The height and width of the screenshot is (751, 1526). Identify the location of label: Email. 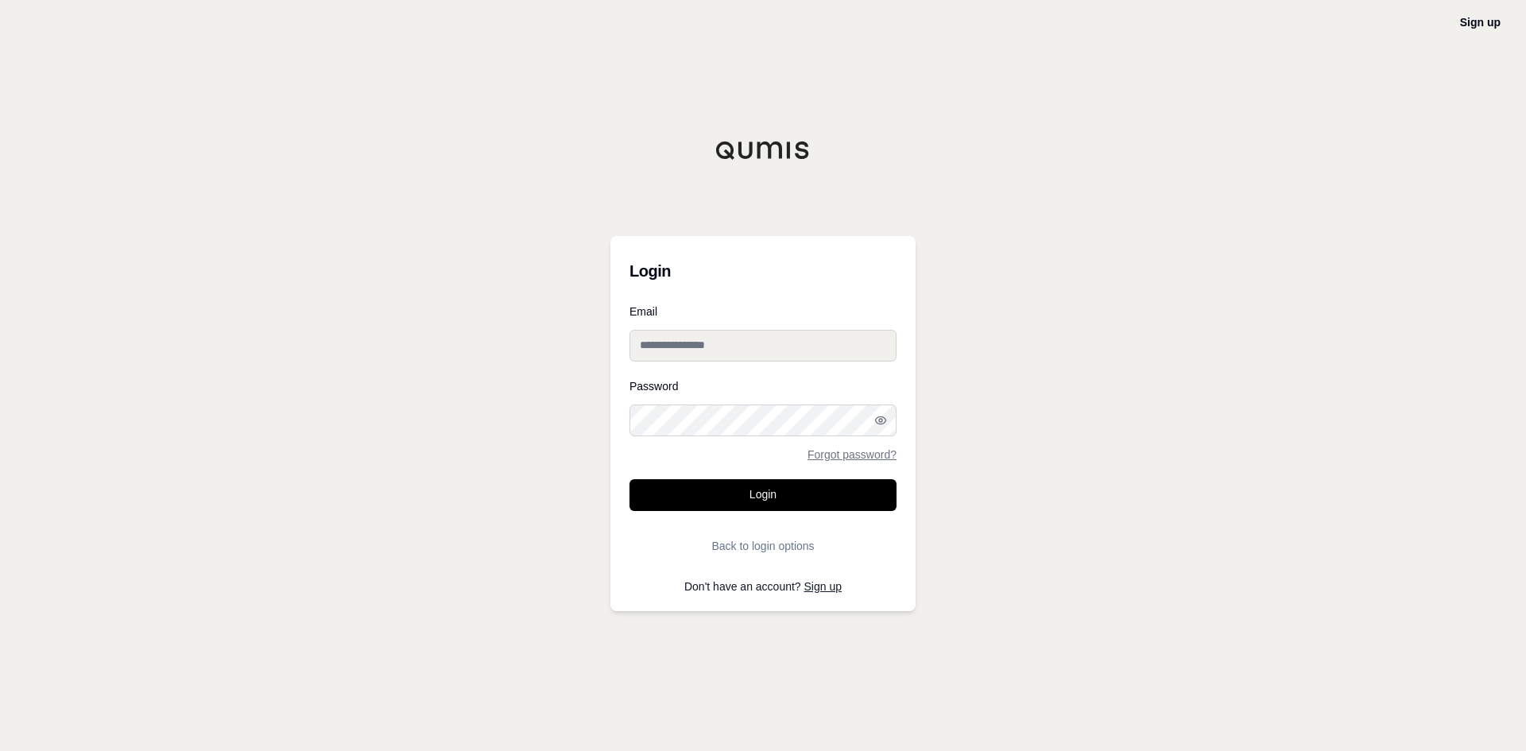
(763, 312).